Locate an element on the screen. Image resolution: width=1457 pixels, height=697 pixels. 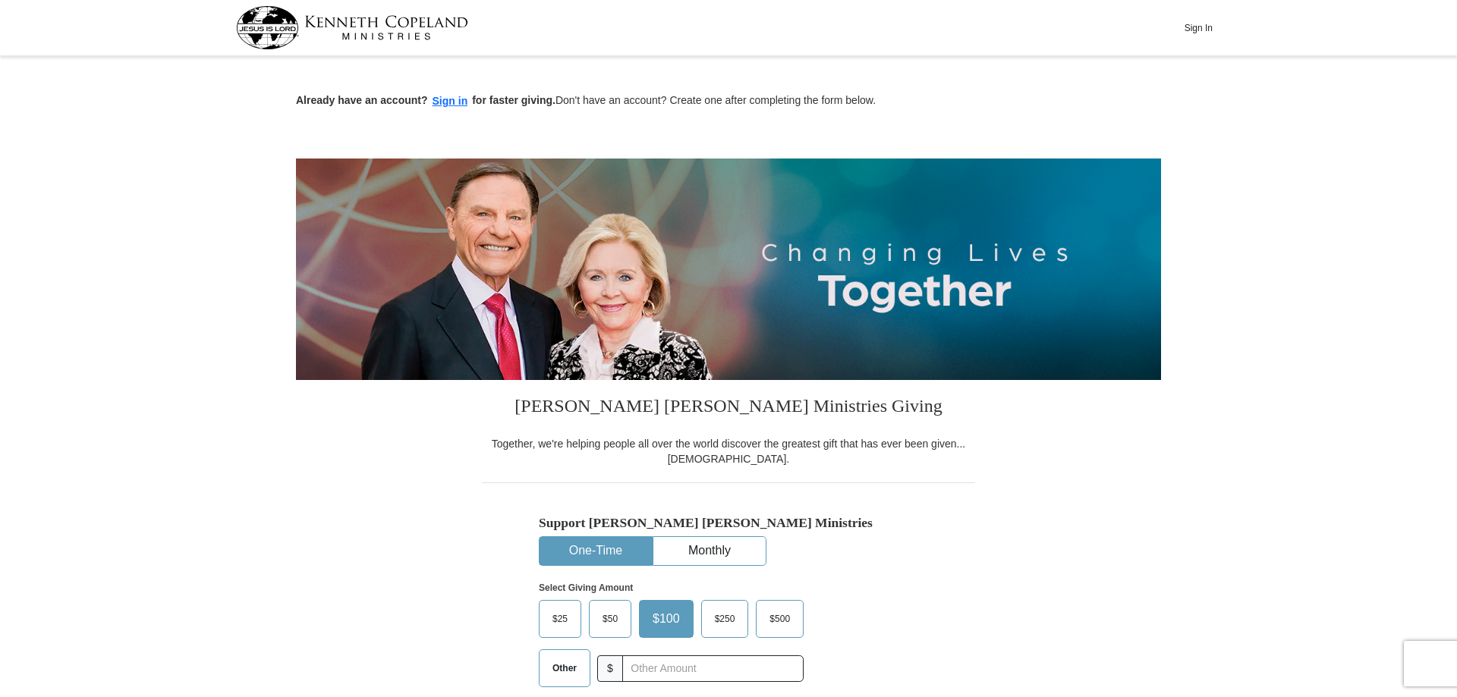
button: One-Time is located at coordinates (596, 551).